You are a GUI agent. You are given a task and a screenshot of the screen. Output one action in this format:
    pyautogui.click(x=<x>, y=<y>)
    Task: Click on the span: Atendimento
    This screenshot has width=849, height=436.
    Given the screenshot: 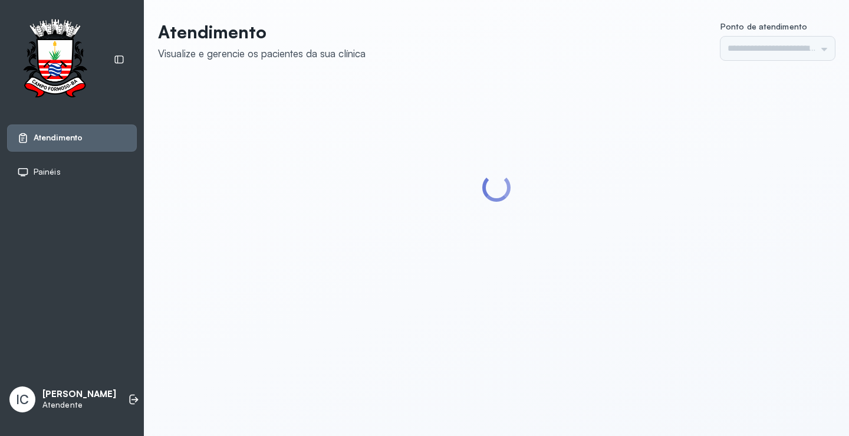 What is the action you would take?
    pyautogui.click(x=58, y=137)
    